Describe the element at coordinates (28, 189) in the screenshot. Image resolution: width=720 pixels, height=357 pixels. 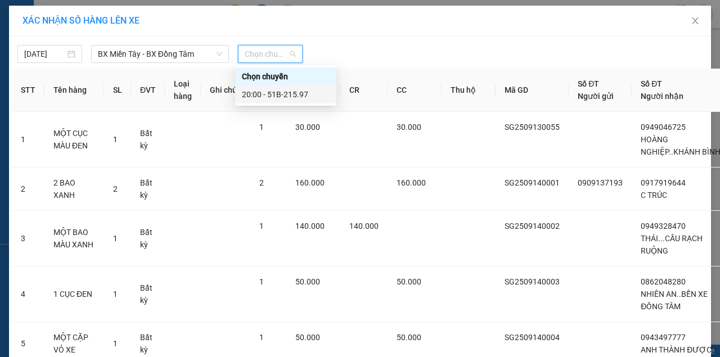
I see `td: 2` at that location.